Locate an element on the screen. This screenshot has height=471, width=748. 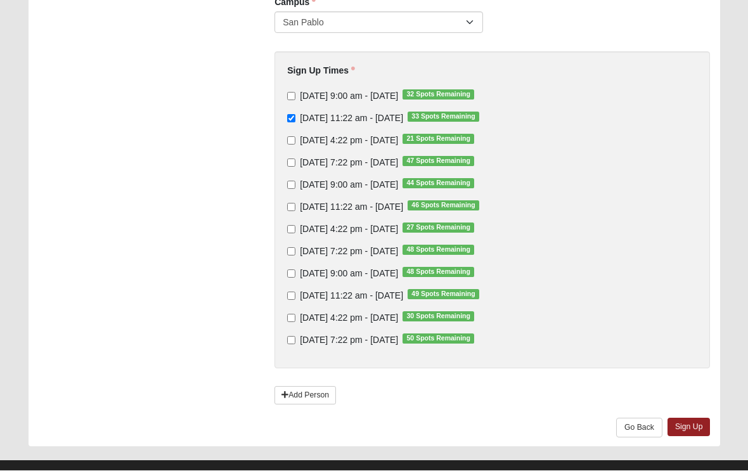
span: 27 Spots Remaining is located at coordinates (438, 228).